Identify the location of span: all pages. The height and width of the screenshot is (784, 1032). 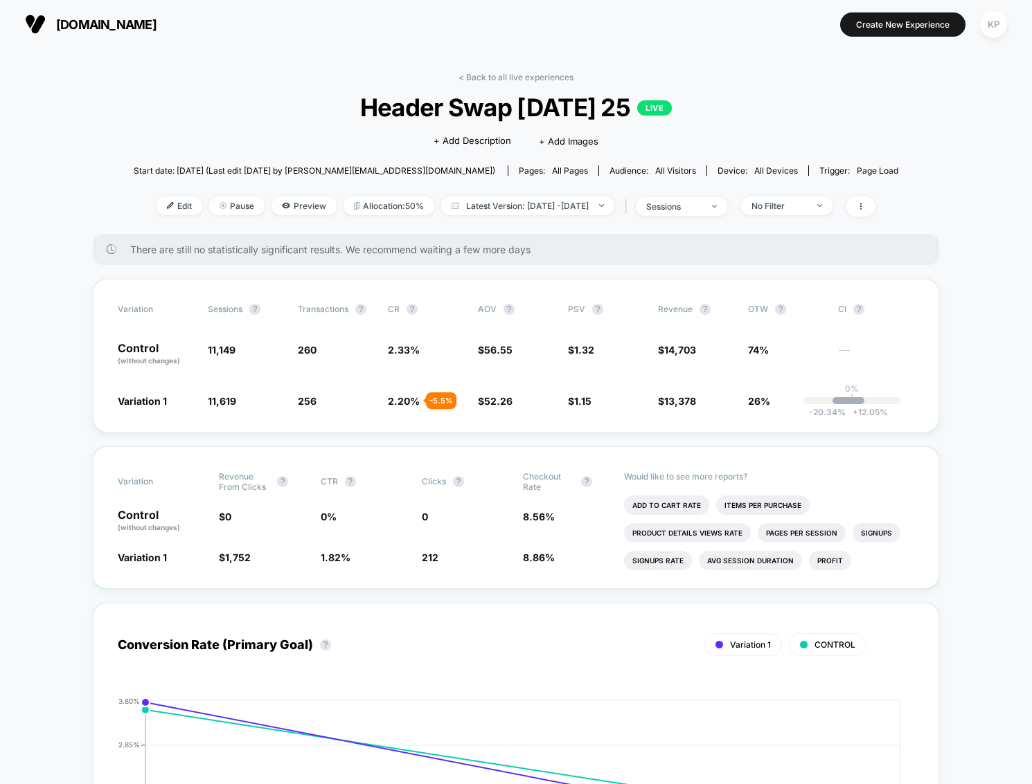
(570, 170).